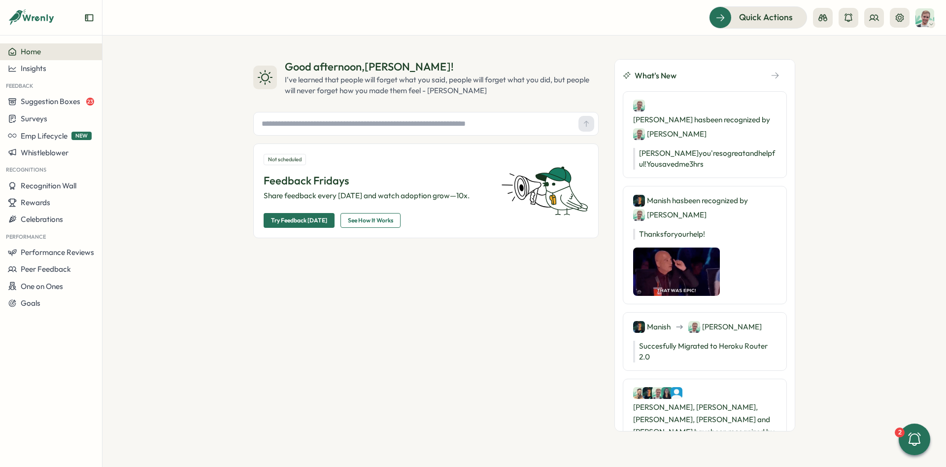  I want to click on span: See How It Works, so click(370, 220).